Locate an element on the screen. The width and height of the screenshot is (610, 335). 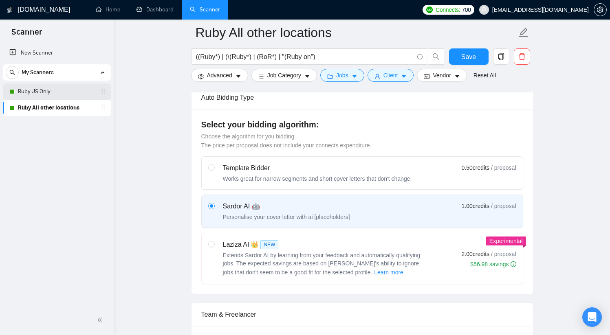
button: userClientcaret-down is located at coordinates (390, 75).